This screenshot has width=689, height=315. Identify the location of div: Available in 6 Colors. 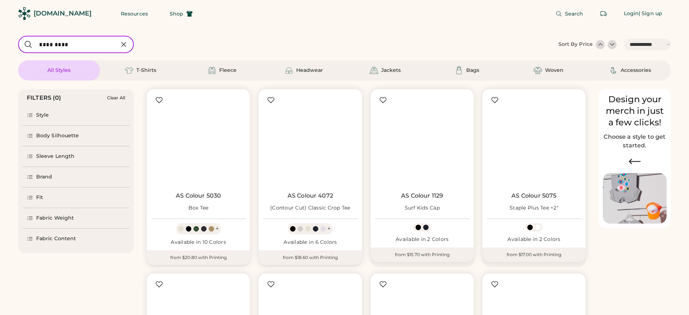
(310, 243).